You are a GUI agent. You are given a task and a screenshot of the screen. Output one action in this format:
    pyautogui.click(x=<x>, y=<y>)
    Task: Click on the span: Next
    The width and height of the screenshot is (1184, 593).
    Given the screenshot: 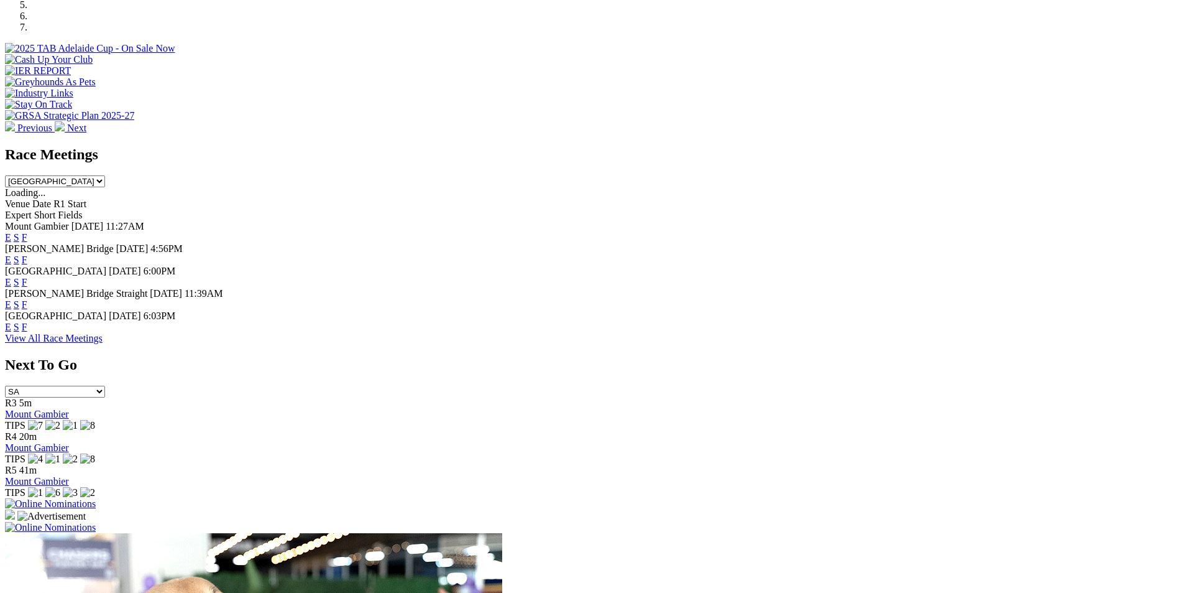 What is the action you would take?
    pyautogui.click(x=76, y=127)
    